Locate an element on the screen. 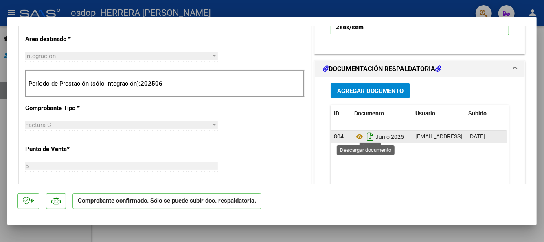 This screenshot has width=544, height=242. span: Integración is located at coordinates (40, 56).